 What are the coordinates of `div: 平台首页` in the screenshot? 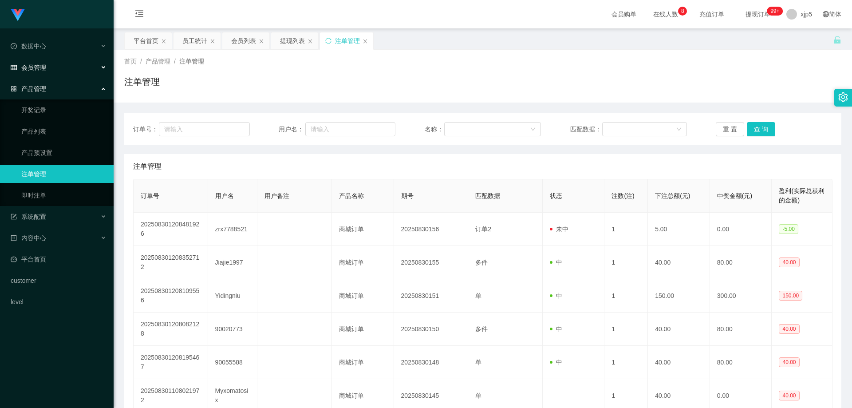 It's located at (146, 41).